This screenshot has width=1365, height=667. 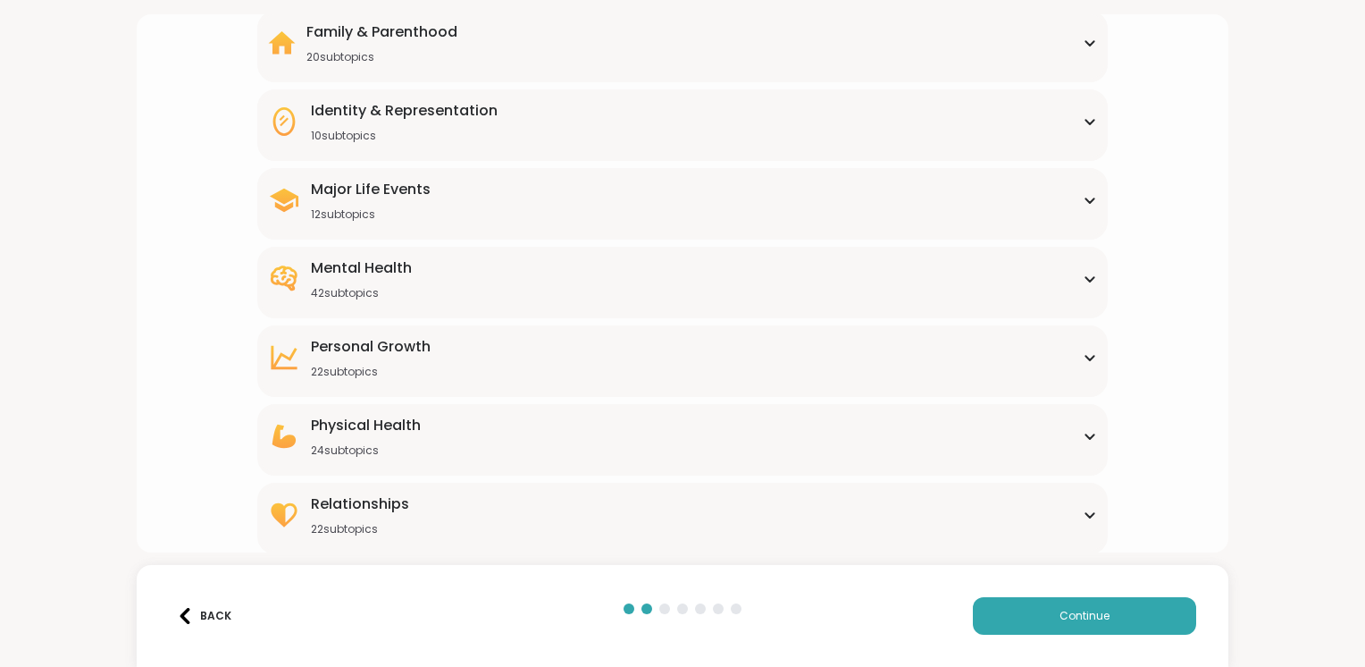 What do you see at coordinates (205, 616) in the screenshot?
I see `button: Back` at bounding box center [205, 616].